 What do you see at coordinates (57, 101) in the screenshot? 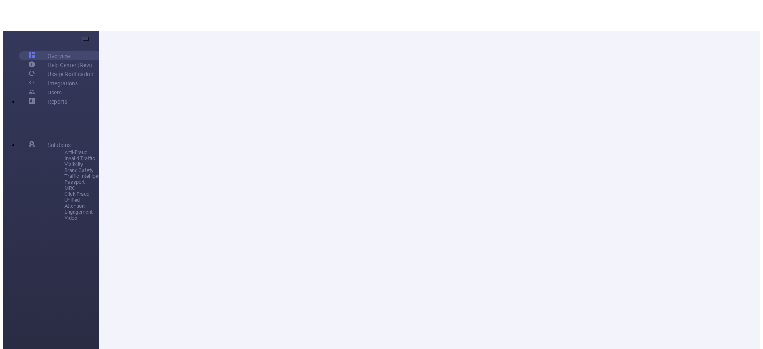
I see `a: Reports` at bounding box center [57, 101].